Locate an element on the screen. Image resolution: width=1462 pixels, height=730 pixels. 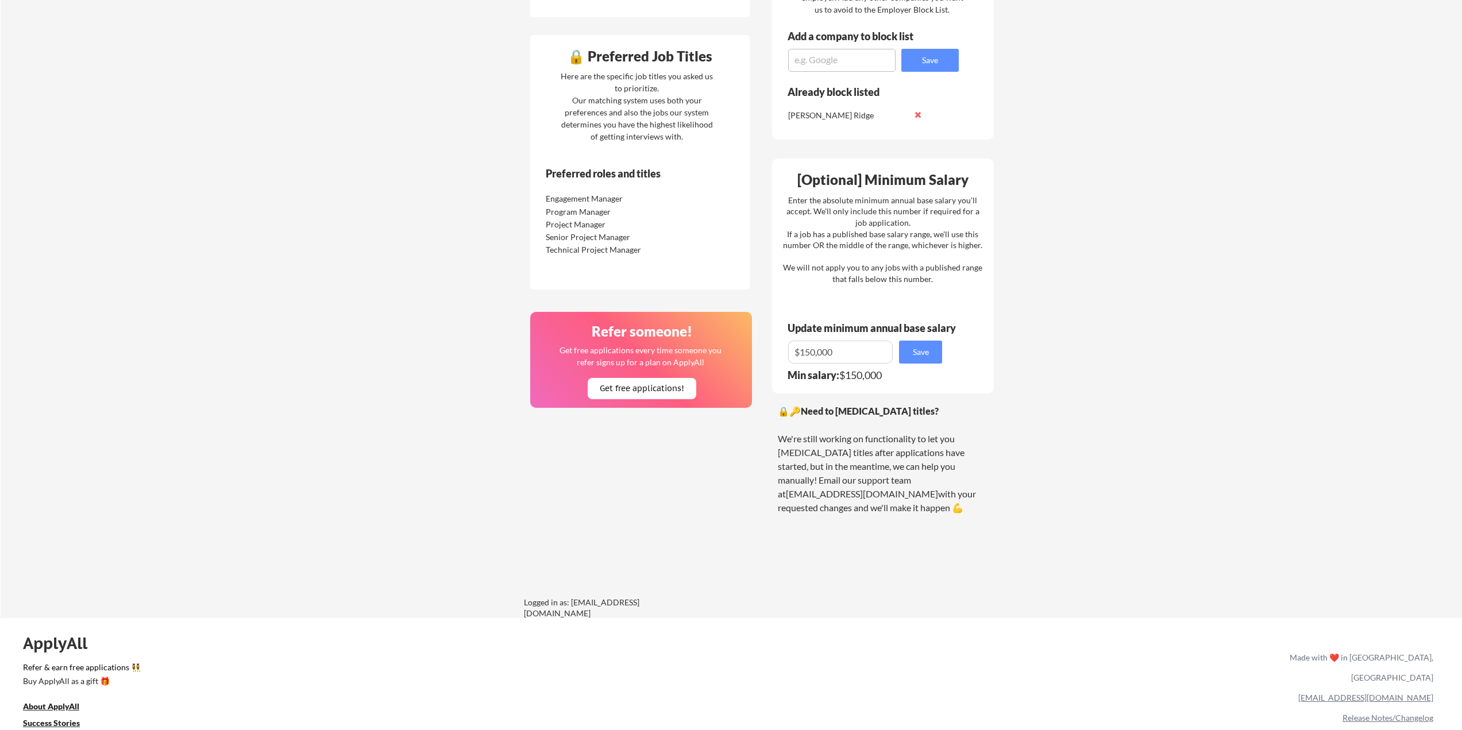
div: Get free applications every time someone you refer signs up for a plan on ApplyAll is located at coordinates (640, 356).